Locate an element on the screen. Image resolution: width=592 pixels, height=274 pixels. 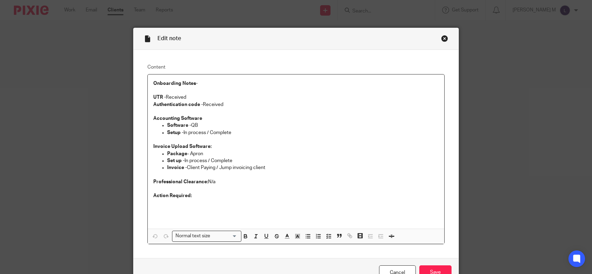
p: Client Paying / Jump invoicing client is located at coordinates (303, 168).